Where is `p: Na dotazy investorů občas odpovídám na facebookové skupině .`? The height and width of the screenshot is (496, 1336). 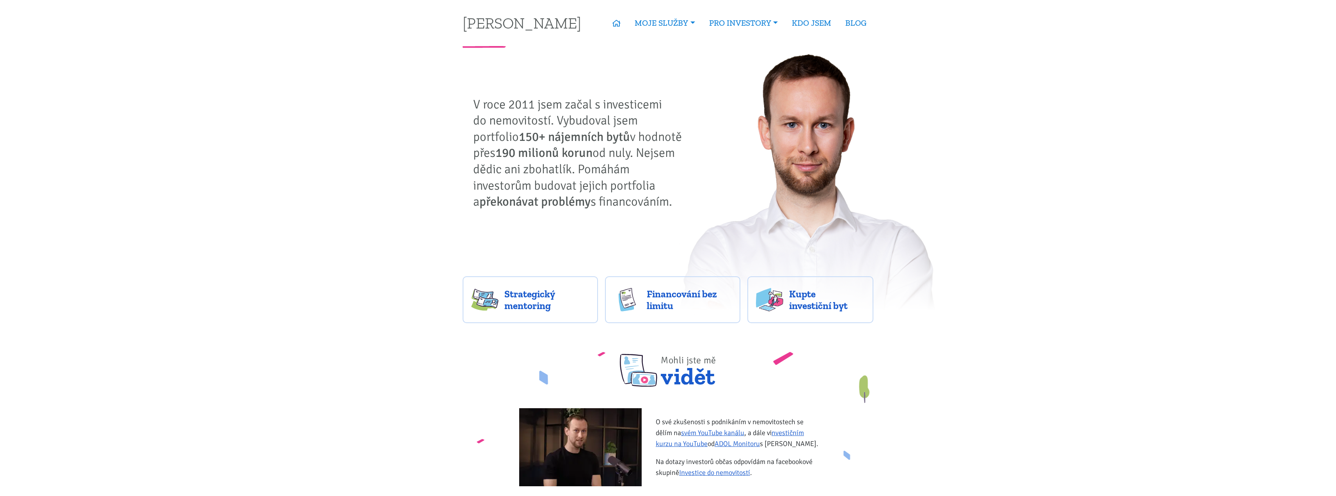 p: Na dotazy investorů občas odpovídám na facebookové skupině . is located at coordinates (738, 467).